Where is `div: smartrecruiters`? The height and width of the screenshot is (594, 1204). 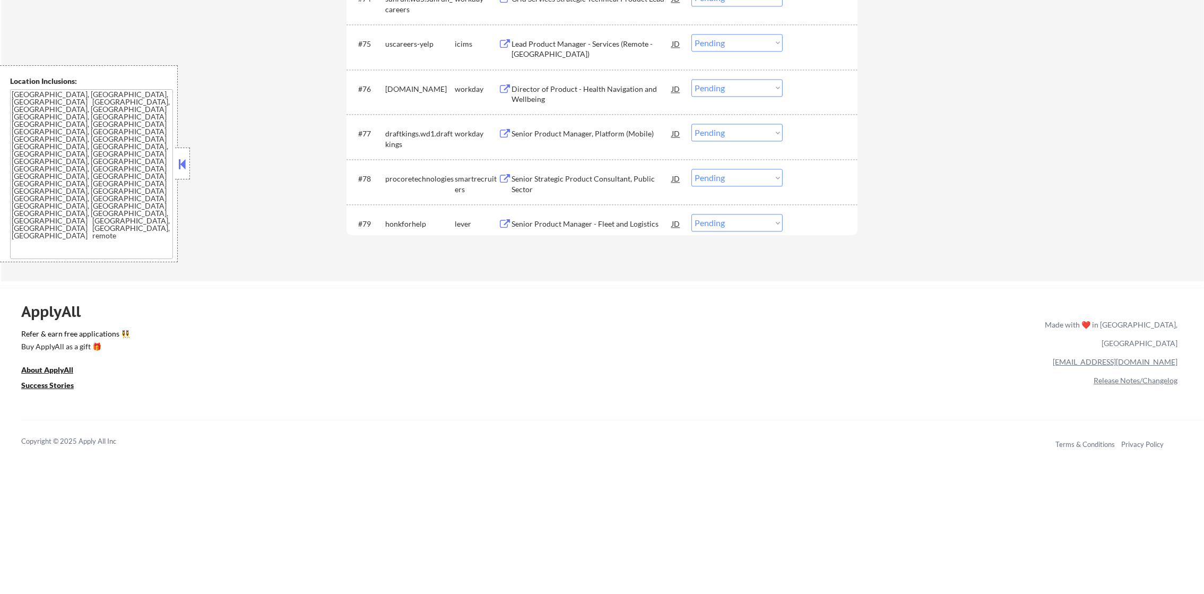 div: smartrecruiters is located at coordinates (476, 184).